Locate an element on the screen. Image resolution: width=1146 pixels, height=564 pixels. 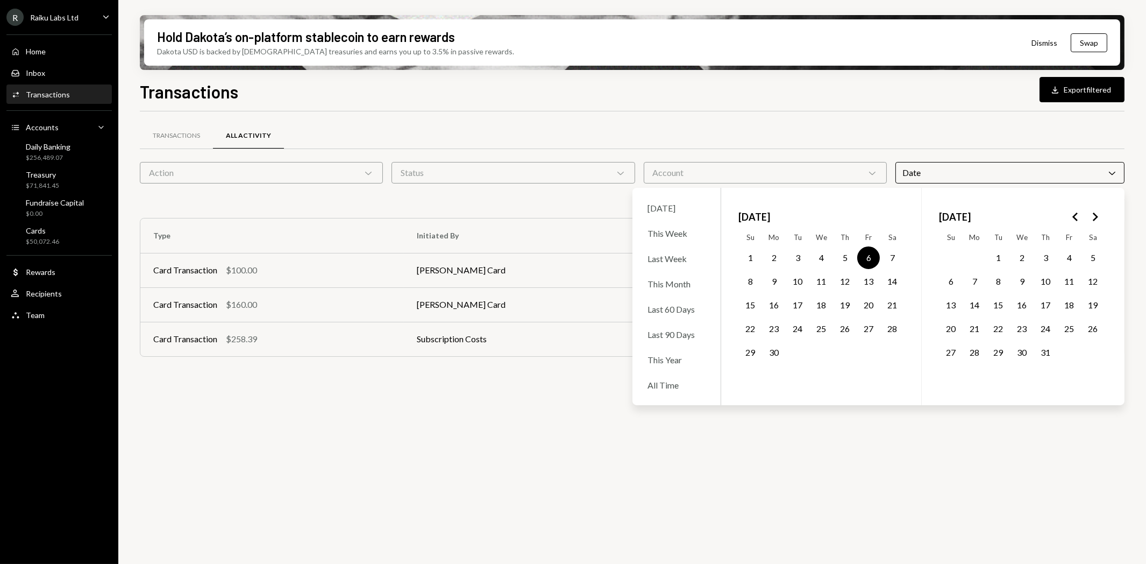
h1: Transactions is located at coordinates (189, 91).